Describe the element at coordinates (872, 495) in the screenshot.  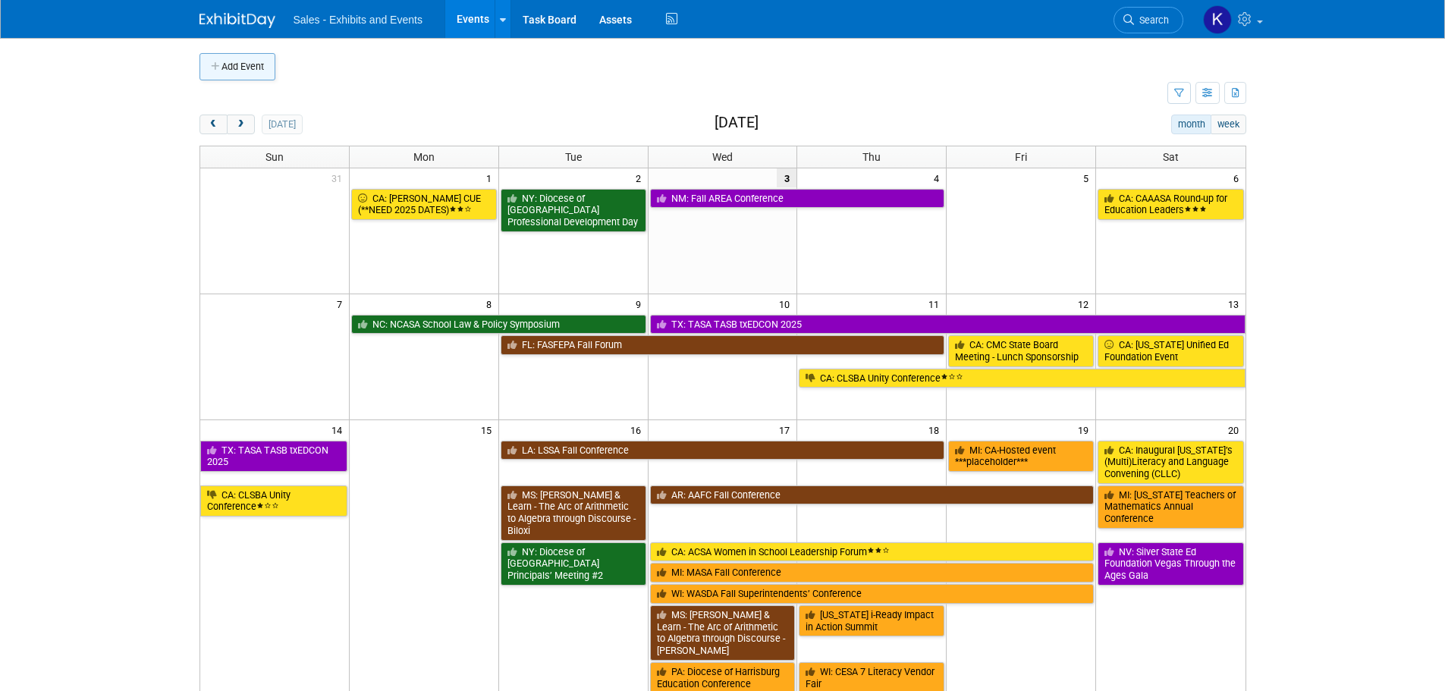
I see `a: AR: AAFC Fall Conference` at that location.